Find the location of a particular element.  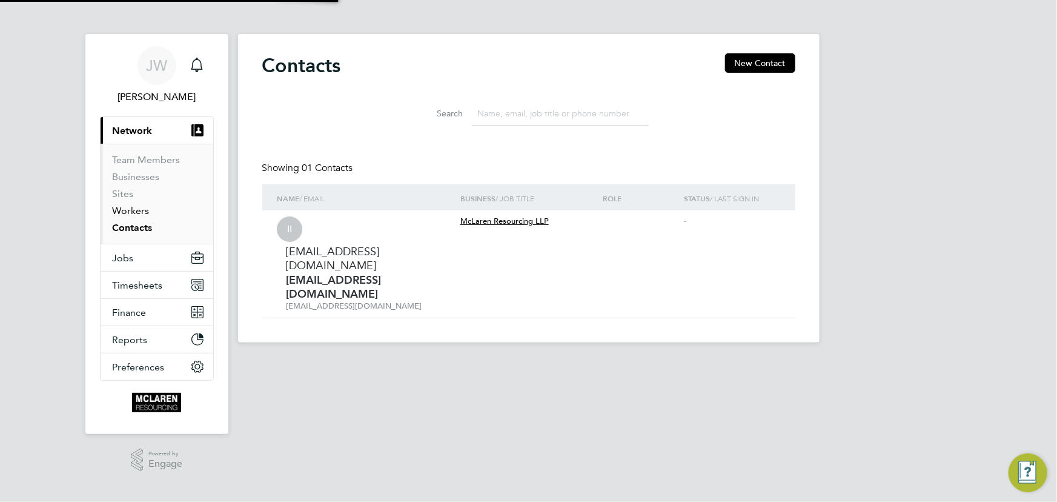

strong: Name is located at coordinates (288, 199).